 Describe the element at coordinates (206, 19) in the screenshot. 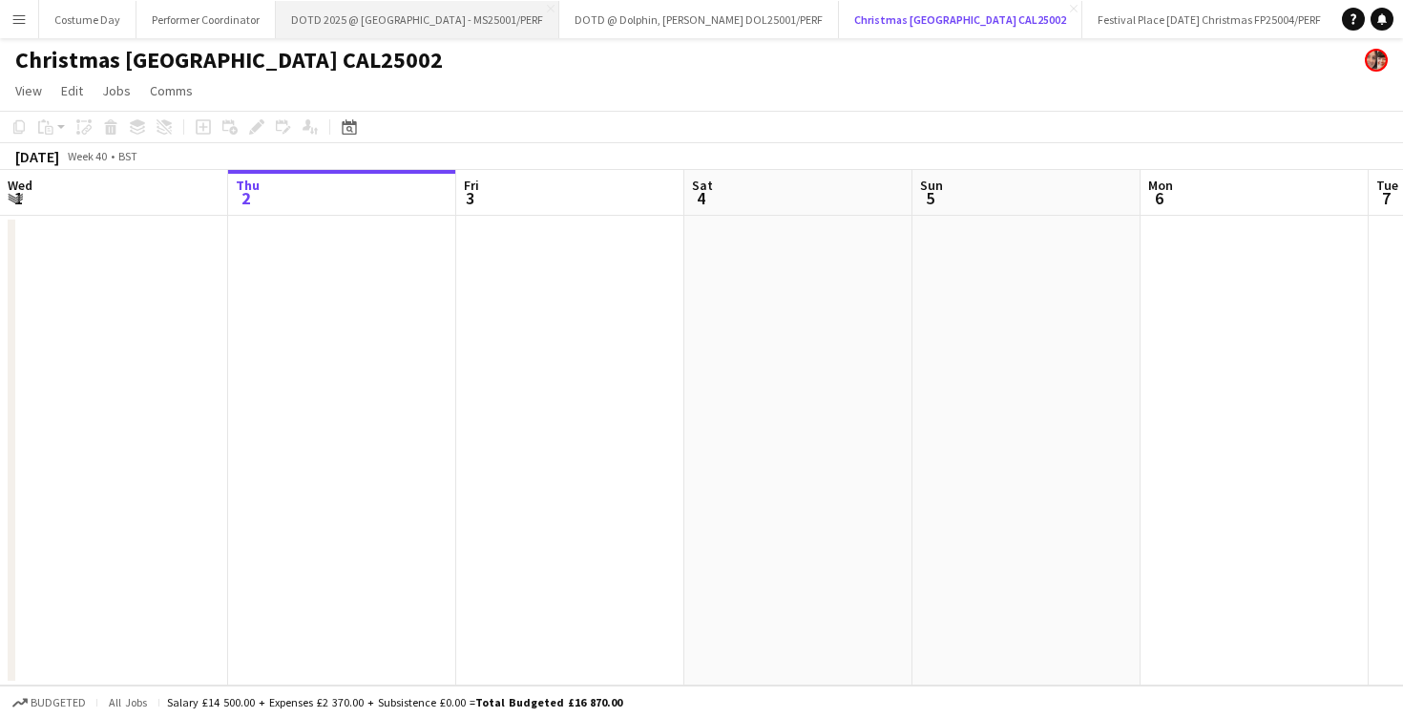

I see `button: Performer Coordinator` at that location.